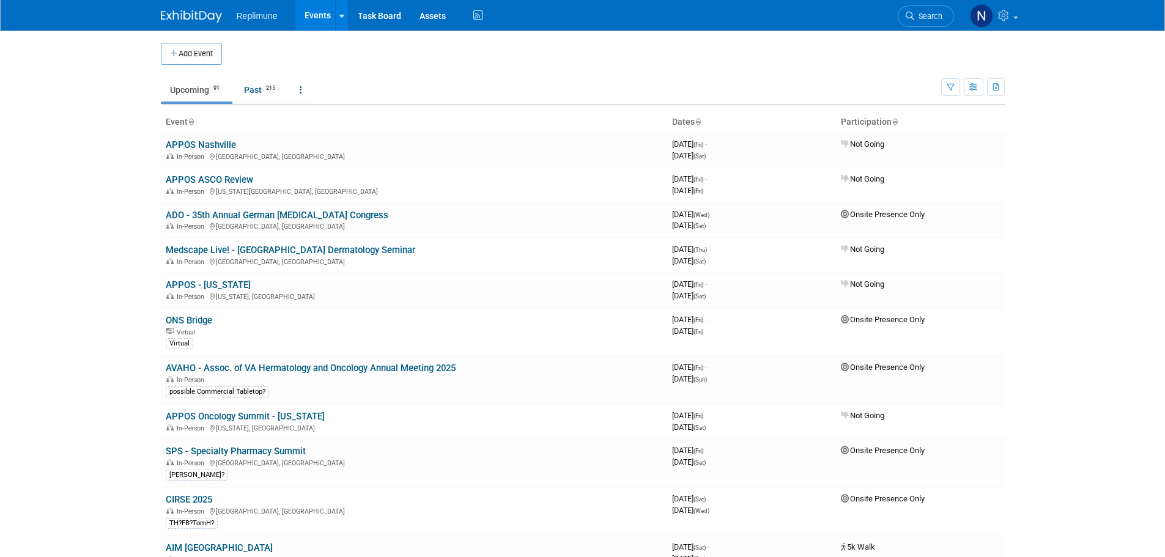 This screenshot has height=557, width=1165. I want to click on span: Virtual, so click(188, 332).